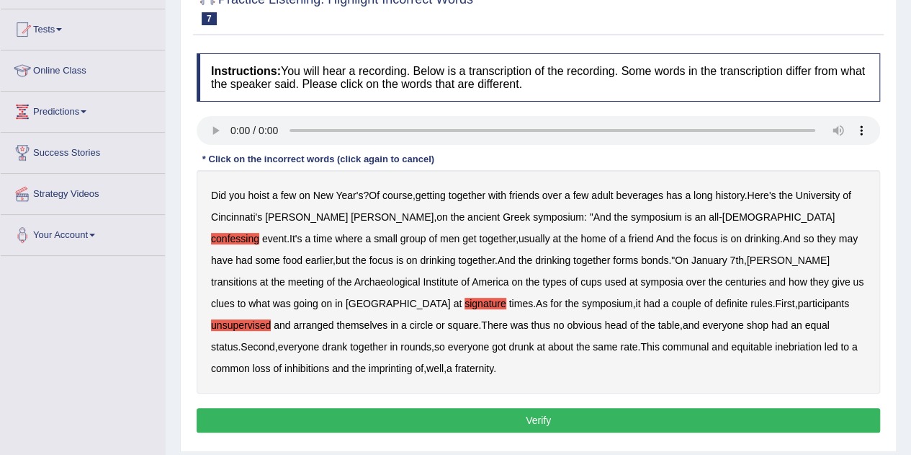  I want to click on b: Greek, so click(516, 217).